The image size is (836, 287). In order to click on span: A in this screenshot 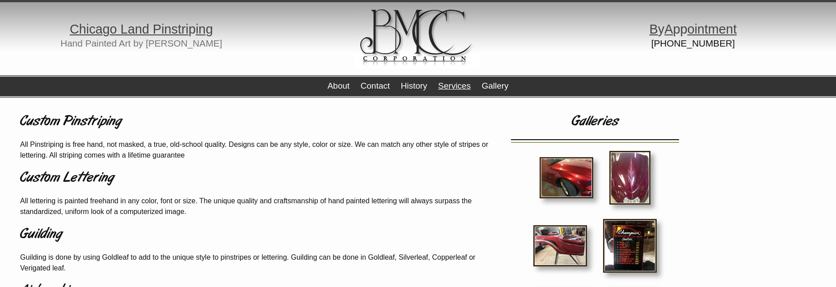, I will do `click(669, 29)`.